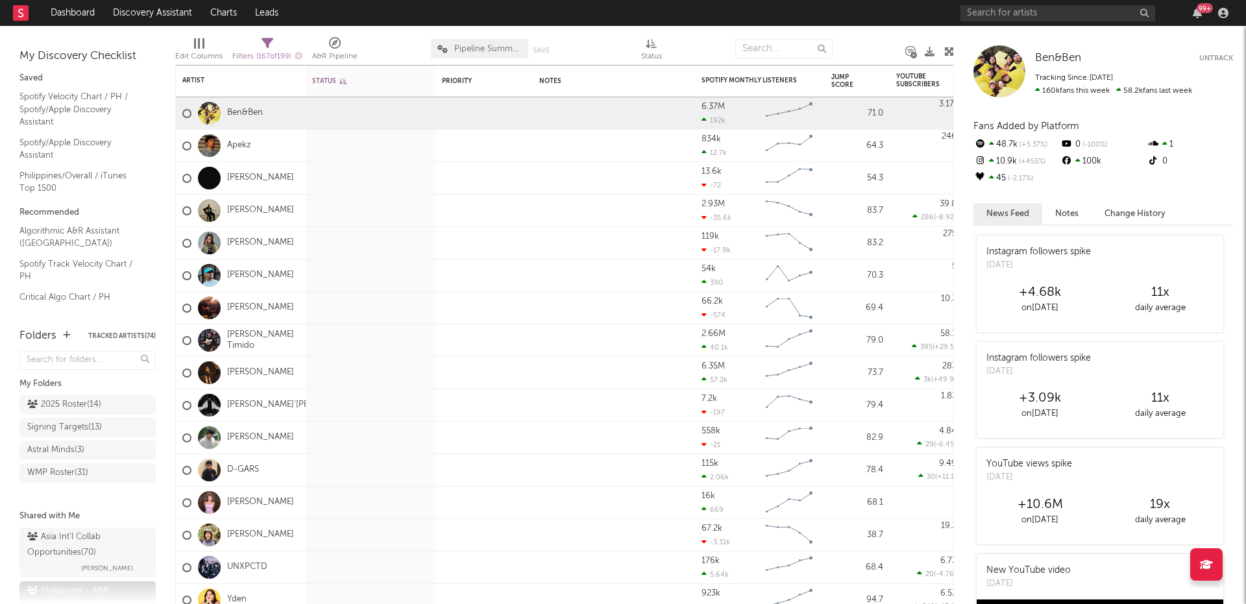  I want to click on div: Spotify Monthly Listeners, so click(750, 81).